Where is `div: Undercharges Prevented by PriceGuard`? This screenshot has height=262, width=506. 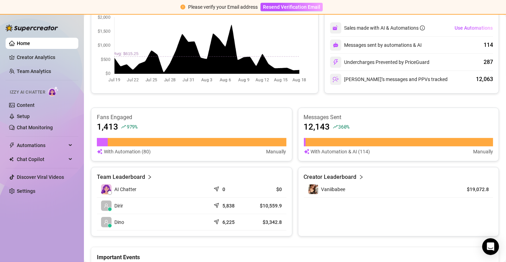
div: Undercharges Prevented by PriceGuard is located at coordinates (380, 62).